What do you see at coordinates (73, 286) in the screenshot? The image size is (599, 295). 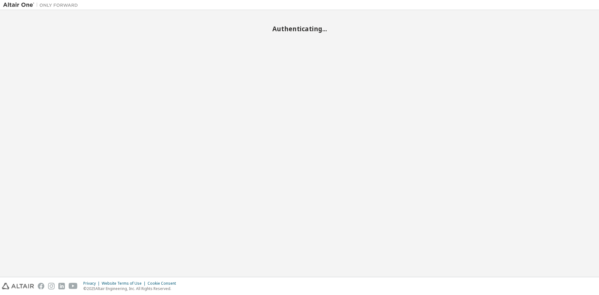 I see `img: youtube.svg` at bounding box center [73, 286].